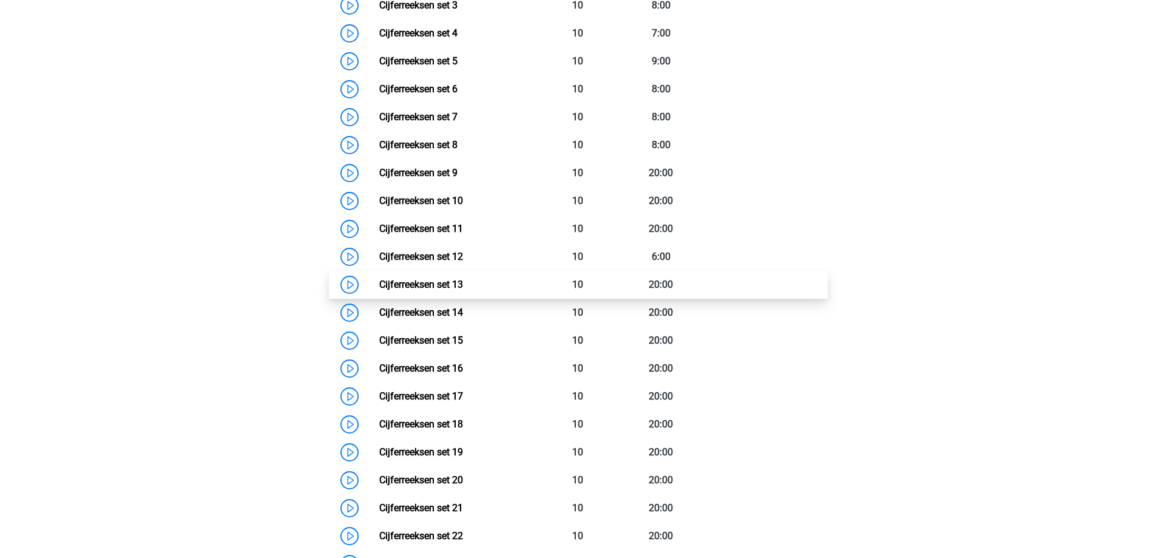 The width and height of the screenshot is (1156, 558). Describe the element at coordinates (421, 535) in the screenshot. I see `a: Cijferreeksen set 22` at that location.